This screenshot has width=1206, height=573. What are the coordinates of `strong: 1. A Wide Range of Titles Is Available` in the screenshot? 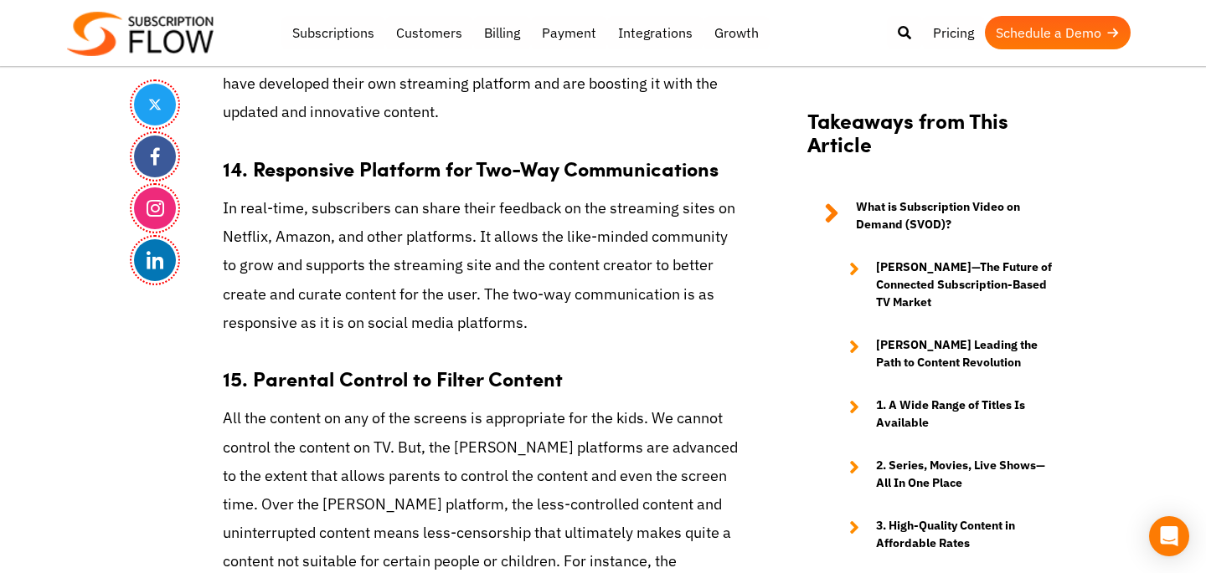 It's located at (965, 414).